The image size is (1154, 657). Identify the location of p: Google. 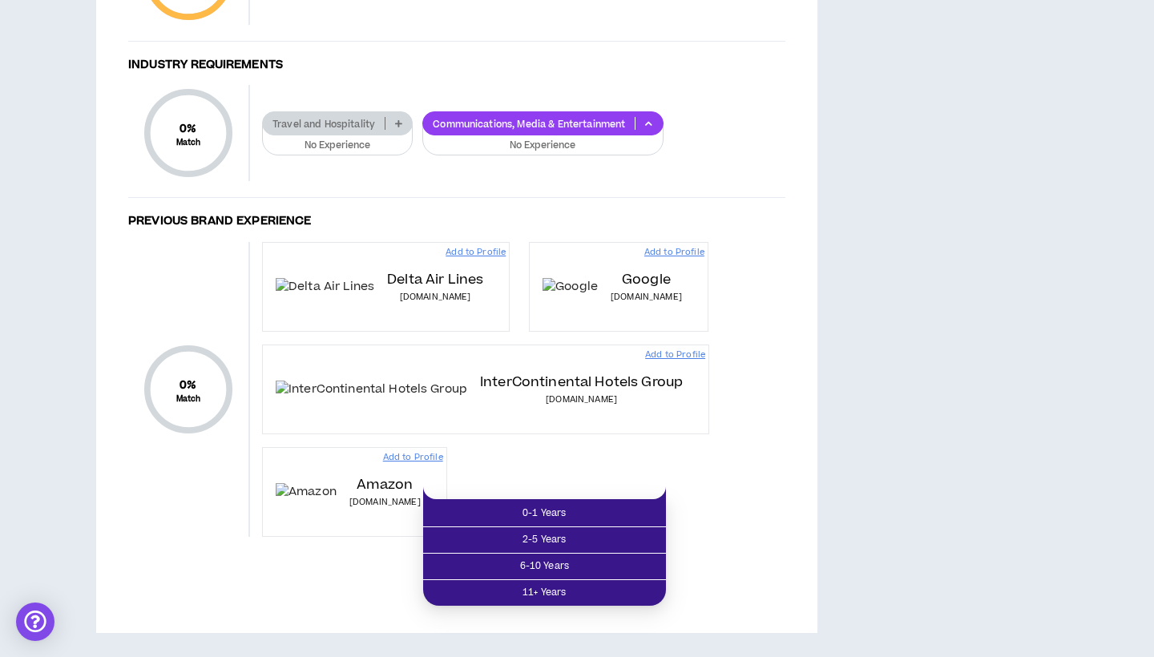
(646, 280).